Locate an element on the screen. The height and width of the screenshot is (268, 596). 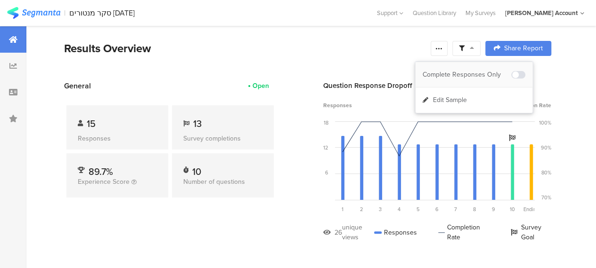
i: Survey Goal is located at coordinates (512, 138).